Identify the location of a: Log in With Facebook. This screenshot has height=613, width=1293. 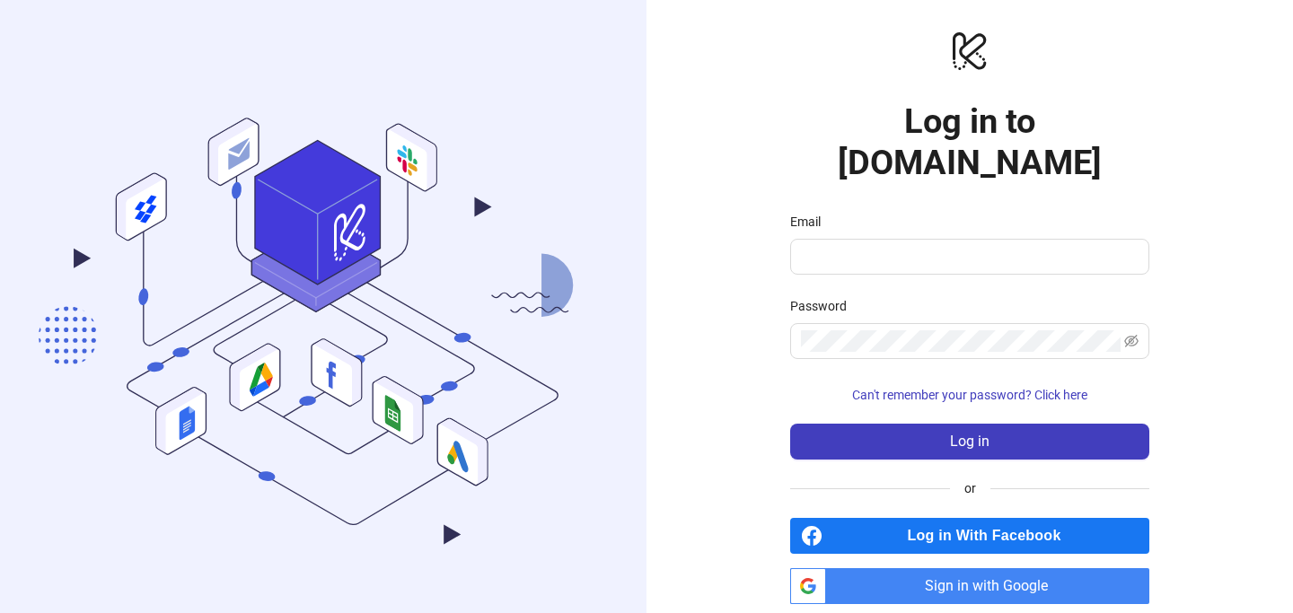
(970, 536).